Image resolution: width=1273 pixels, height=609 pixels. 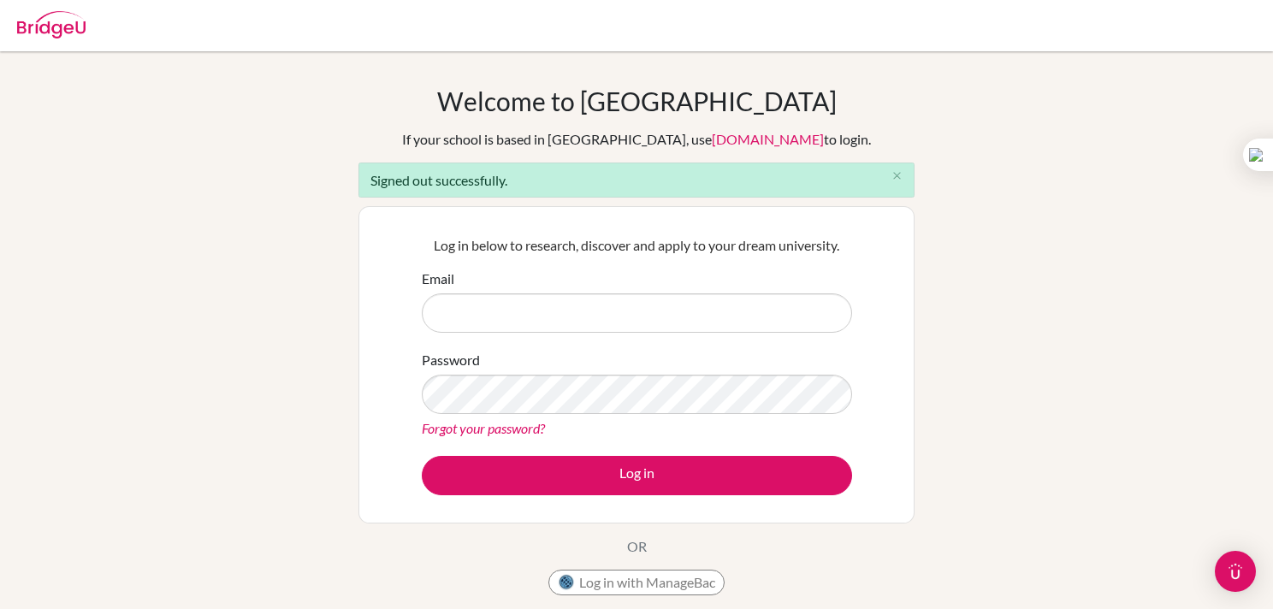 What do you see at coordinates (51, 25) in the screenshot?
I see `img: Bridge-U` at bounding box center [51, 25].